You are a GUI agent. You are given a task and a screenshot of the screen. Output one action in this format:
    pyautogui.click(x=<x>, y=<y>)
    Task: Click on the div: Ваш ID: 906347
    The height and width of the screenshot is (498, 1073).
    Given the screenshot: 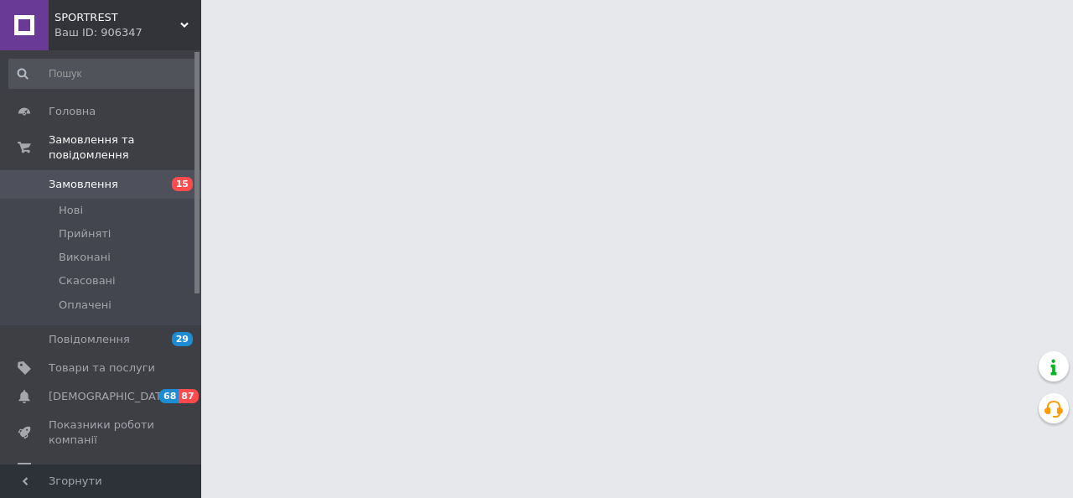 What is the action you would take?
    pyautogui.click(x=127, y=33)
    